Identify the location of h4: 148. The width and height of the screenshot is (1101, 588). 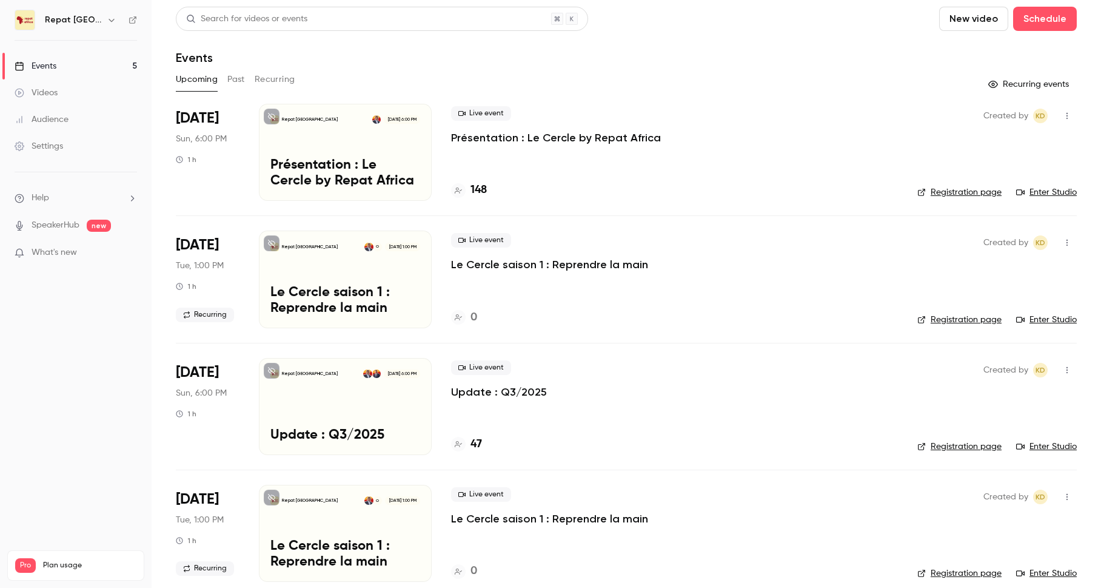
(479, 190).